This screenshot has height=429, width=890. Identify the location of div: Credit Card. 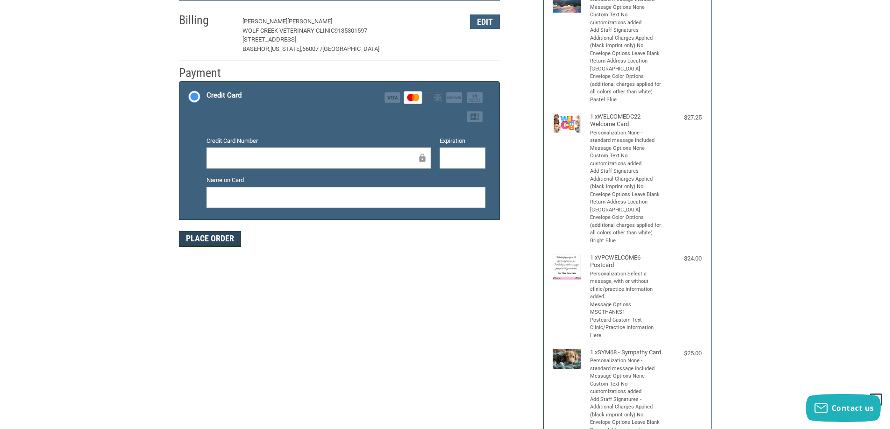
(224, 95).